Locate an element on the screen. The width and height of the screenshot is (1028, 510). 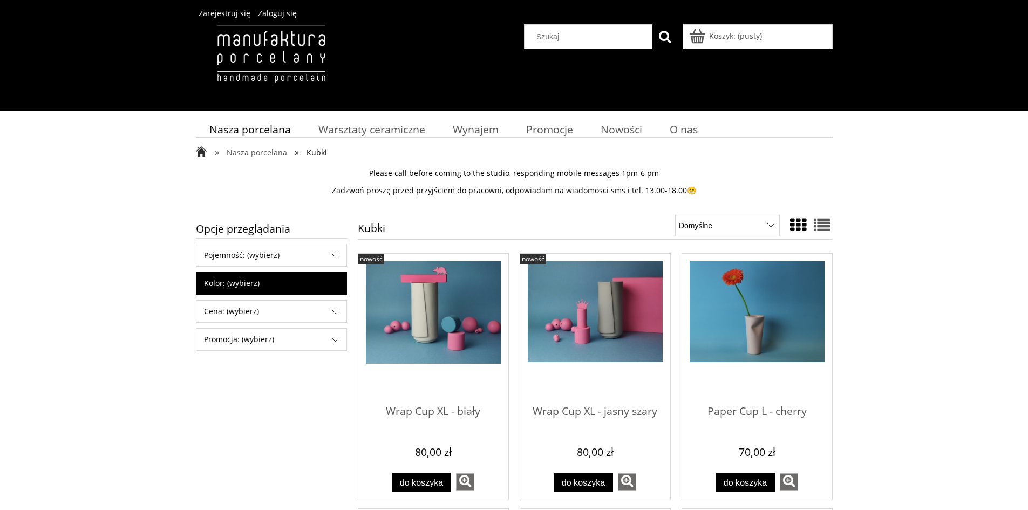
a: Zarejestruj się is located at coordinates (225, 13).